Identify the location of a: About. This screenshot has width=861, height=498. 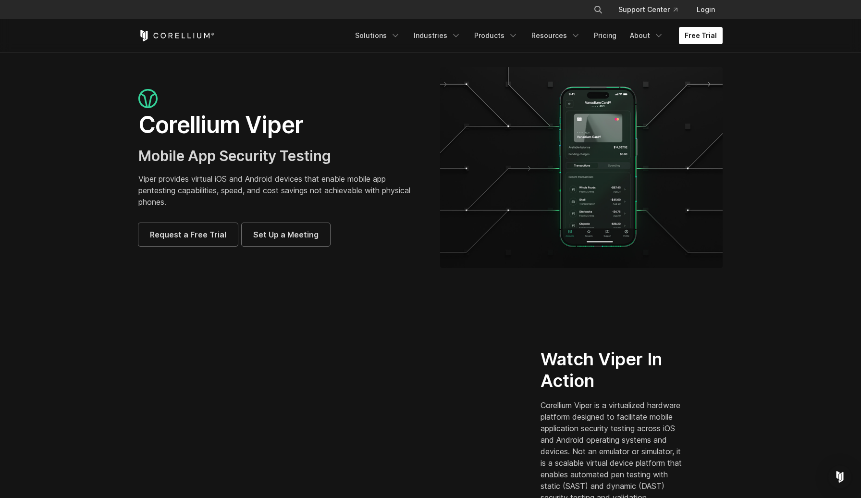
(647, 36).